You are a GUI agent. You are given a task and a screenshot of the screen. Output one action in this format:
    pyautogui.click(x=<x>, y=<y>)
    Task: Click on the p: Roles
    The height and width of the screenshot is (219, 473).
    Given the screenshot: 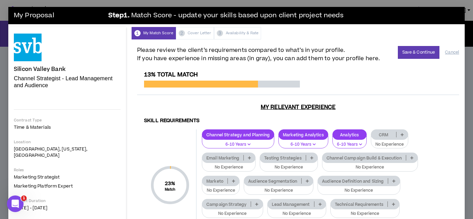 What is the action you would take?
    pyautogui.click(x=67, y=170)
    